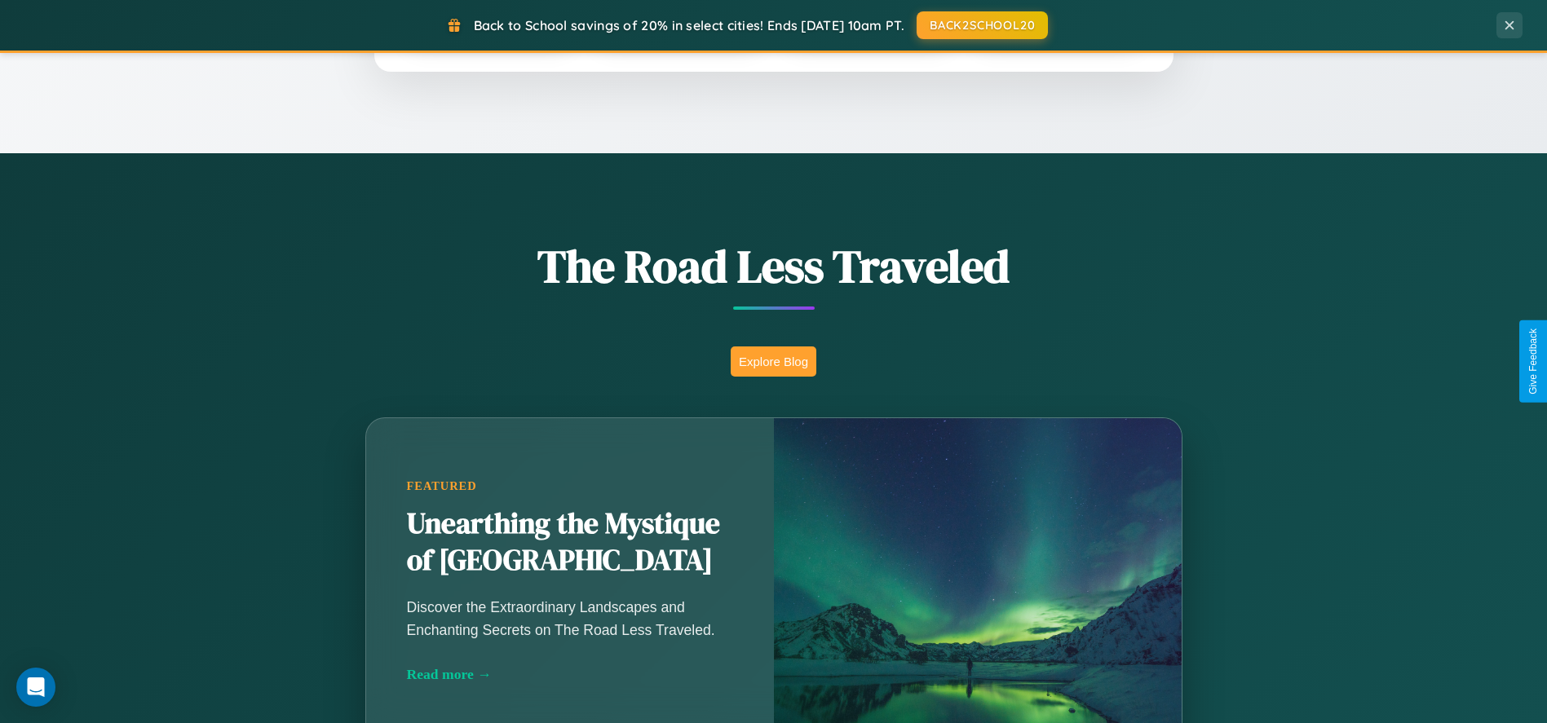 This screenshot has width=1547, height=723. What do you see at coordinates (570, 674) in the screenshot?
I see `div: Read more →` at bounding box center [570, 674].